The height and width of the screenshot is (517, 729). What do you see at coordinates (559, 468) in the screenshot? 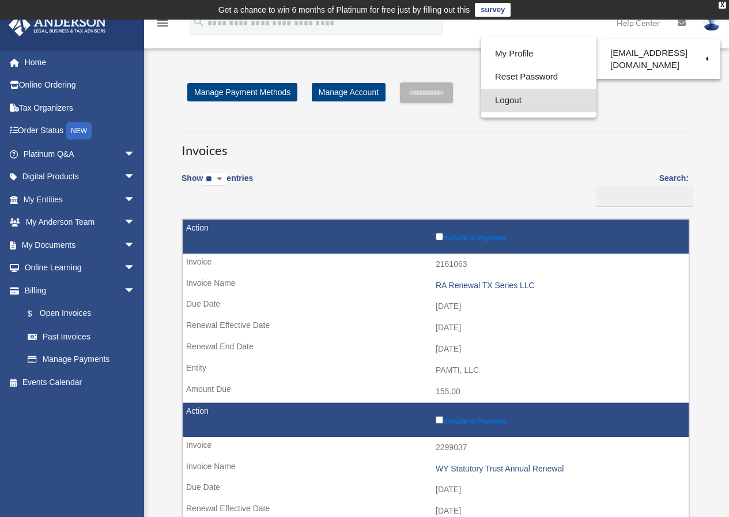
I see `div: WY Statutory Trust Annual Renewal` at bounding box center [559, 468].